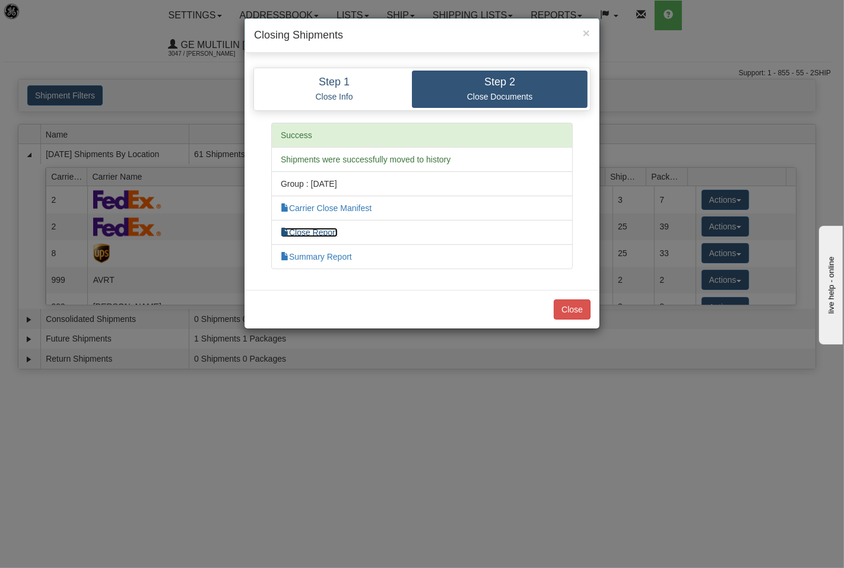 The width and height of the screenshot is (844, 568). I want to click on li: Shipments were successfully moved to history, so click(422, 160).